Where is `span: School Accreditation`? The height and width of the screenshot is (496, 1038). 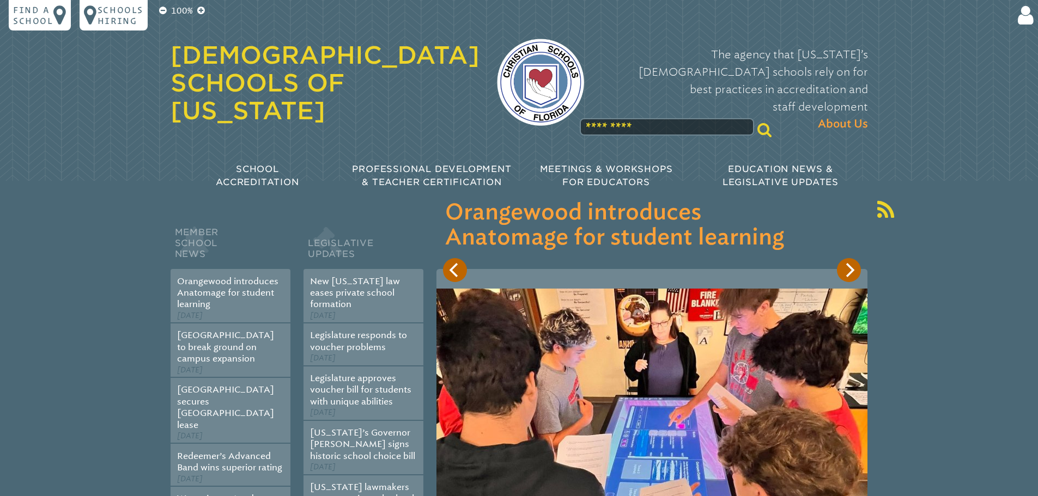 span: School Accreditation is located at coordinates (257, 175).